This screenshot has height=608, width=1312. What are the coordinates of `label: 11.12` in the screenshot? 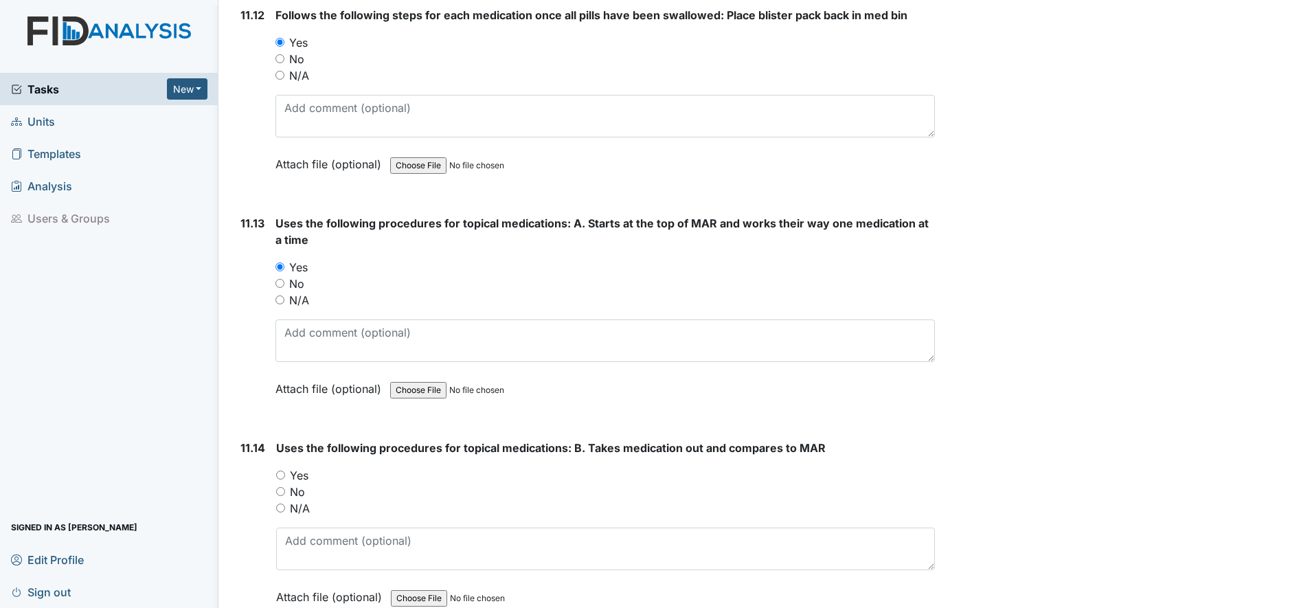 It's located at (252, 15).